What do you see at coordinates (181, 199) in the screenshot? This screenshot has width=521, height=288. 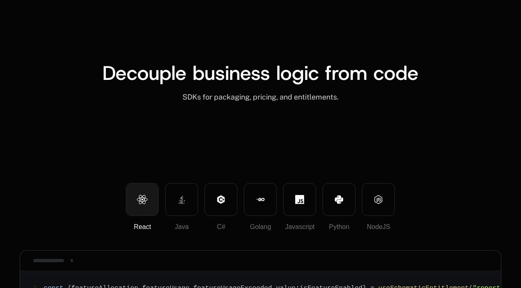 I see `button: Java` at bounding box center [181, 199].